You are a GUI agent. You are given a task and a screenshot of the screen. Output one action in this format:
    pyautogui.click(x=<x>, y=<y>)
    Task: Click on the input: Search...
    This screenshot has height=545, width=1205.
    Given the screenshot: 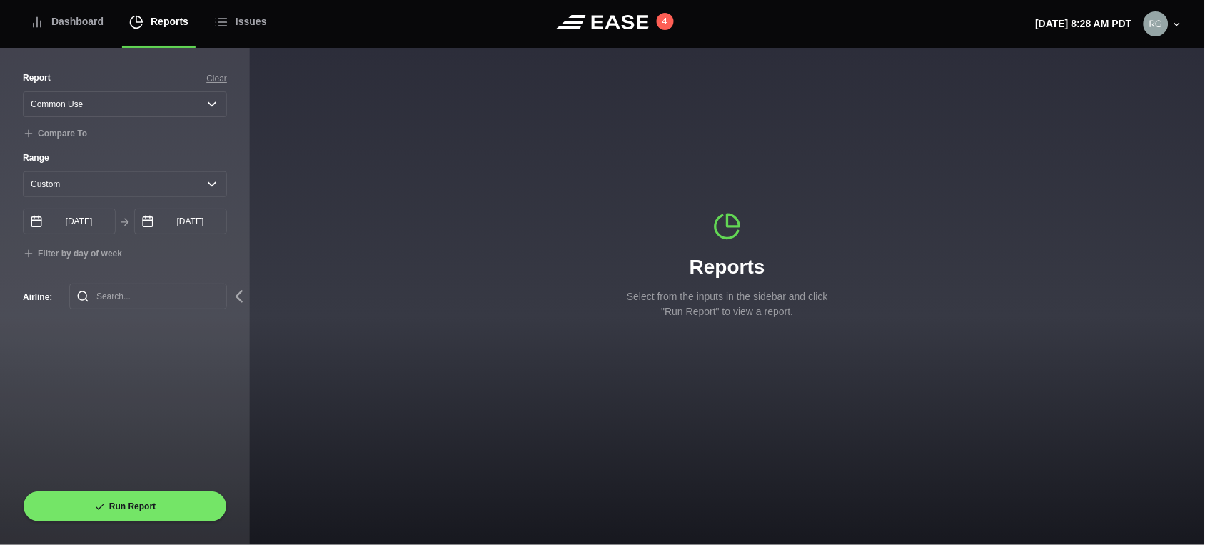 What is the action you would take?
    pyautogui.click(x=148, y=296)
    